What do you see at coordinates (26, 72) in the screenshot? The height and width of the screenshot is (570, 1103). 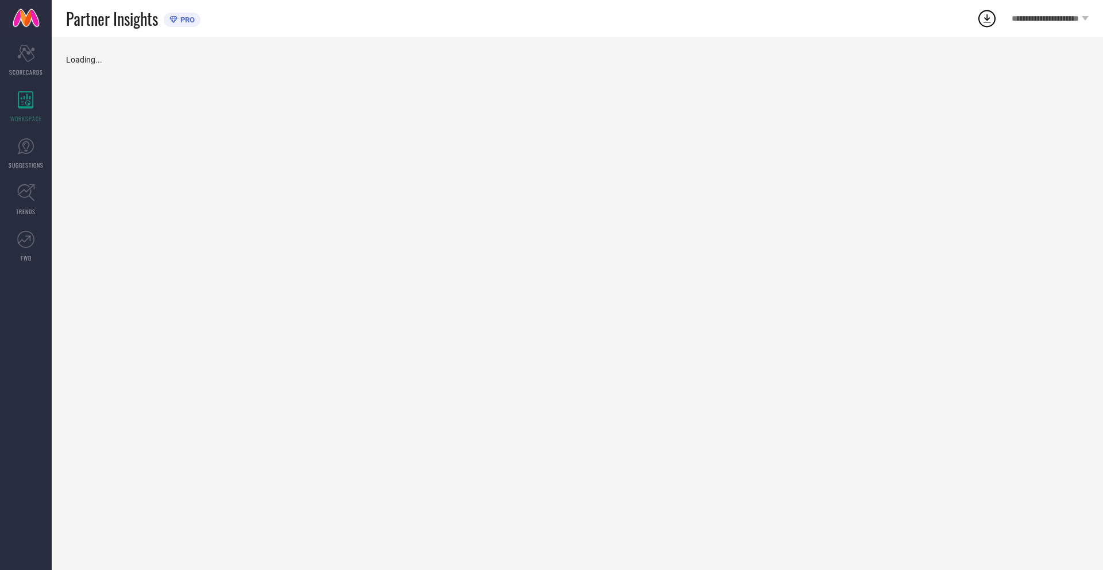 I see `span: SCORECARDS` at bounding box center [26, 72].